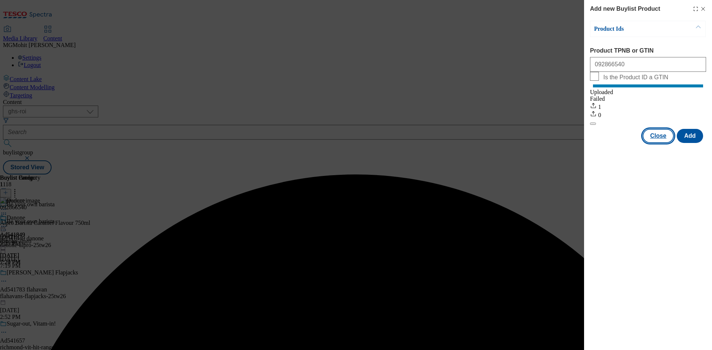  Describe the element at coordinates (690, 136) in the screenshot. I see `button: Add` at that location.